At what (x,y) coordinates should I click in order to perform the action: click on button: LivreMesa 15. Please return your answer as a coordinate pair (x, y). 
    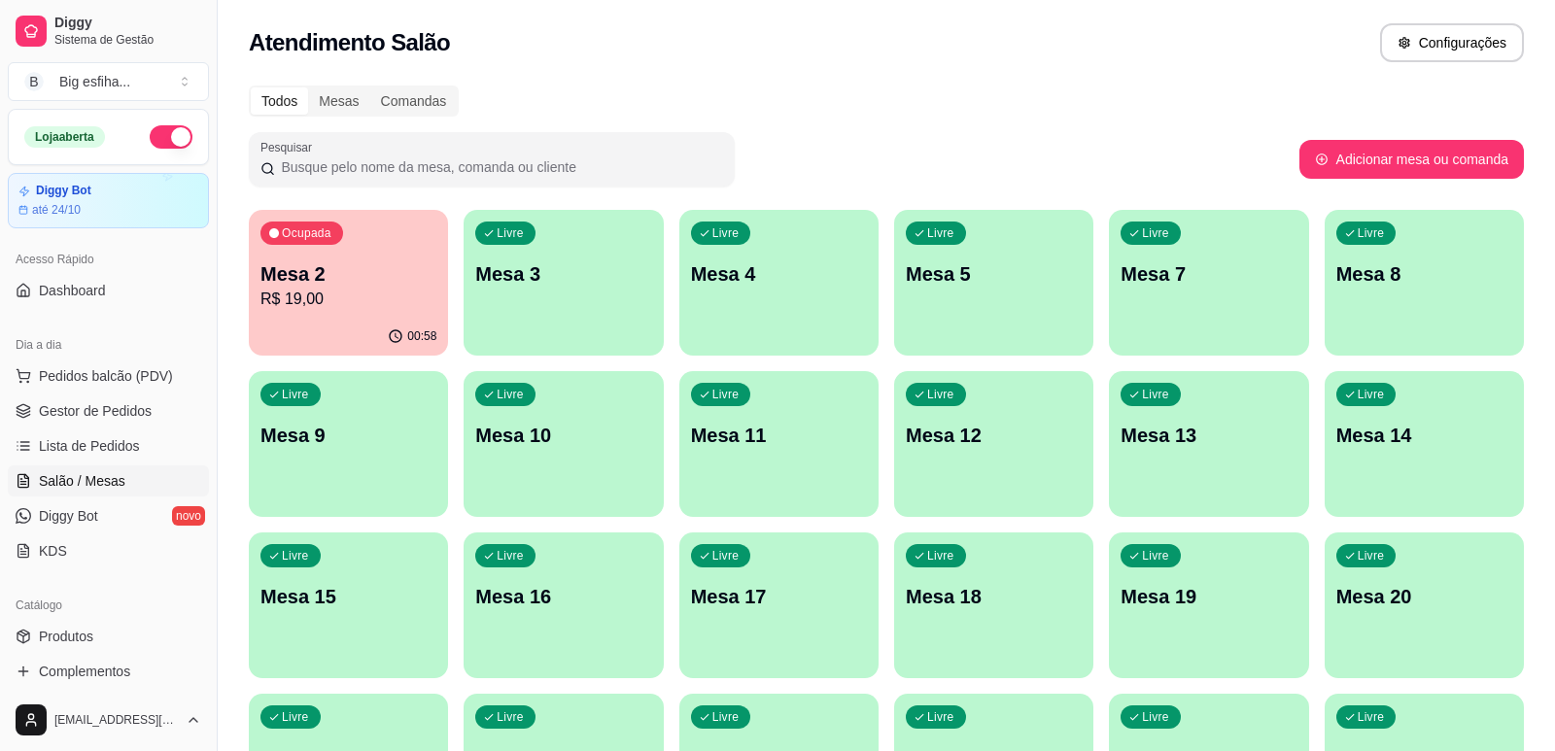
    Looking at the image, I should click on (348, 605).